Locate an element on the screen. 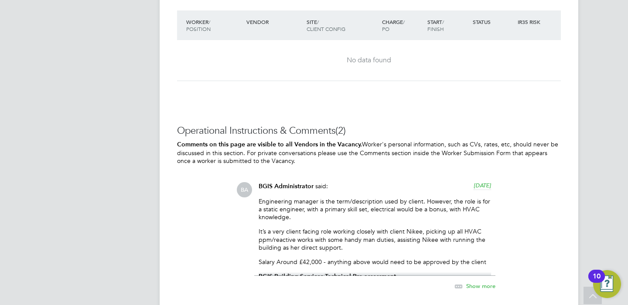 This screenshot has height=305, width=628. span: Show more is located at coordinates (480, 286).